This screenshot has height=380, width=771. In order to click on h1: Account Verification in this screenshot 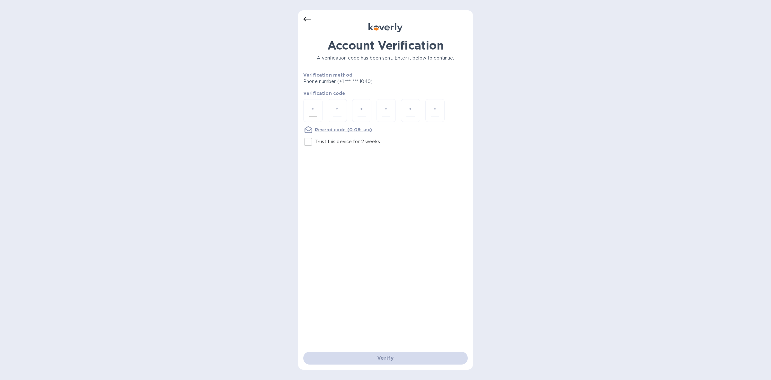, I will do `click(386, 45)`.